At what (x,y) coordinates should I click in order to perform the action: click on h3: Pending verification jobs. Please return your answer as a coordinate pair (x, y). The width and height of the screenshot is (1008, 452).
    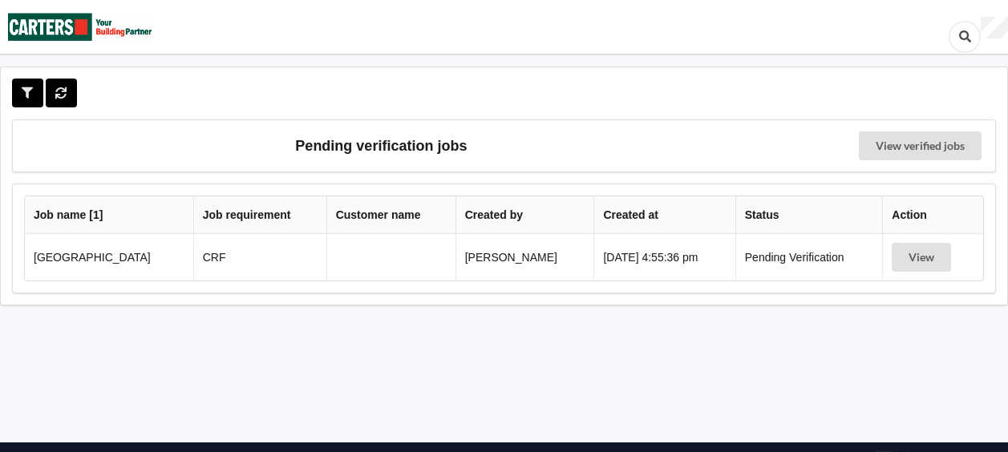
    Looking at the image, I should click on (381, 146).